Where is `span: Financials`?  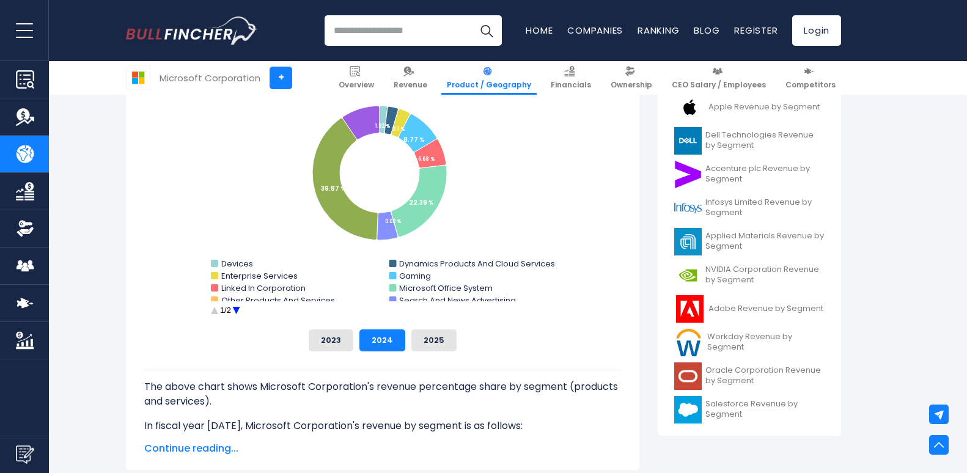 span: Financials is located at coordinates (571, 85).